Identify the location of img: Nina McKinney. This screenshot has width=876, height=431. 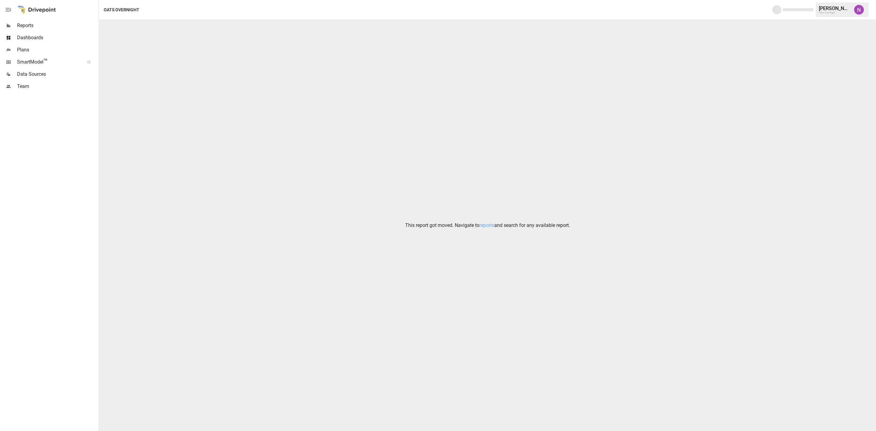
(859, 10).